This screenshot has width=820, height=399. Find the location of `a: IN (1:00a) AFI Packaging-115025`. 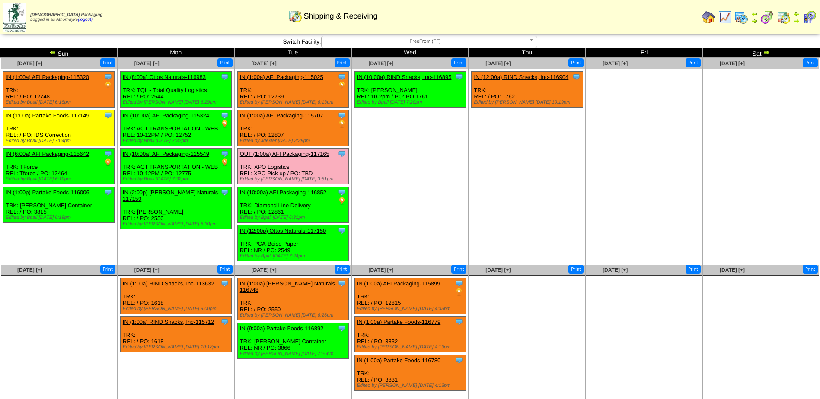

a: IN (1:00a) AFI Packaging-115025 is located at coordinates (281, 77).